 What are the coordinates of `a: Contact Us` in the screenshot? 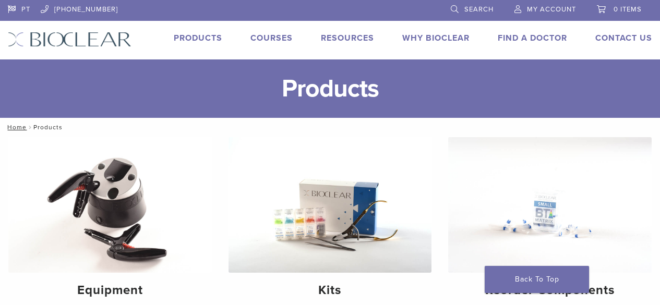 It's located at (624, 38).